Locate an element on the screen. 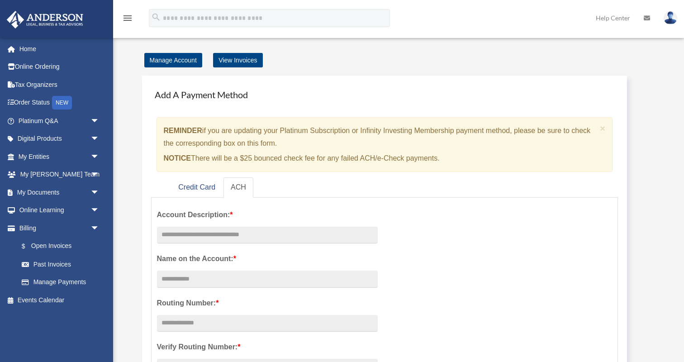 The image size is (684, 362). div: if you are updating your Platinum Subscription or Infinity Investing Membership payment method, p... is located at coordinates (384, 144).